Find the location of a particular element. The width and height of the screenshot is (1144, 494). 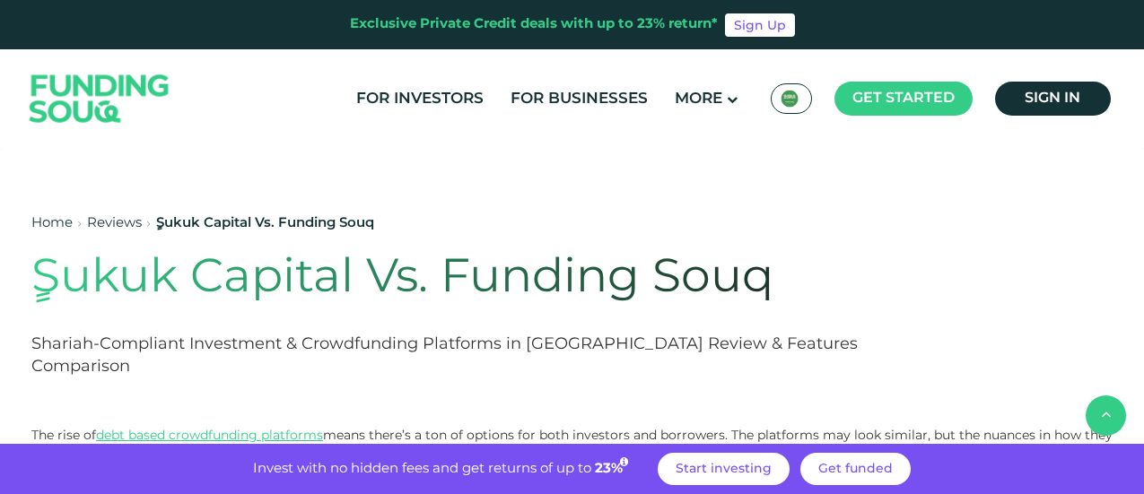

span: More is located at coordinates (698, 99).